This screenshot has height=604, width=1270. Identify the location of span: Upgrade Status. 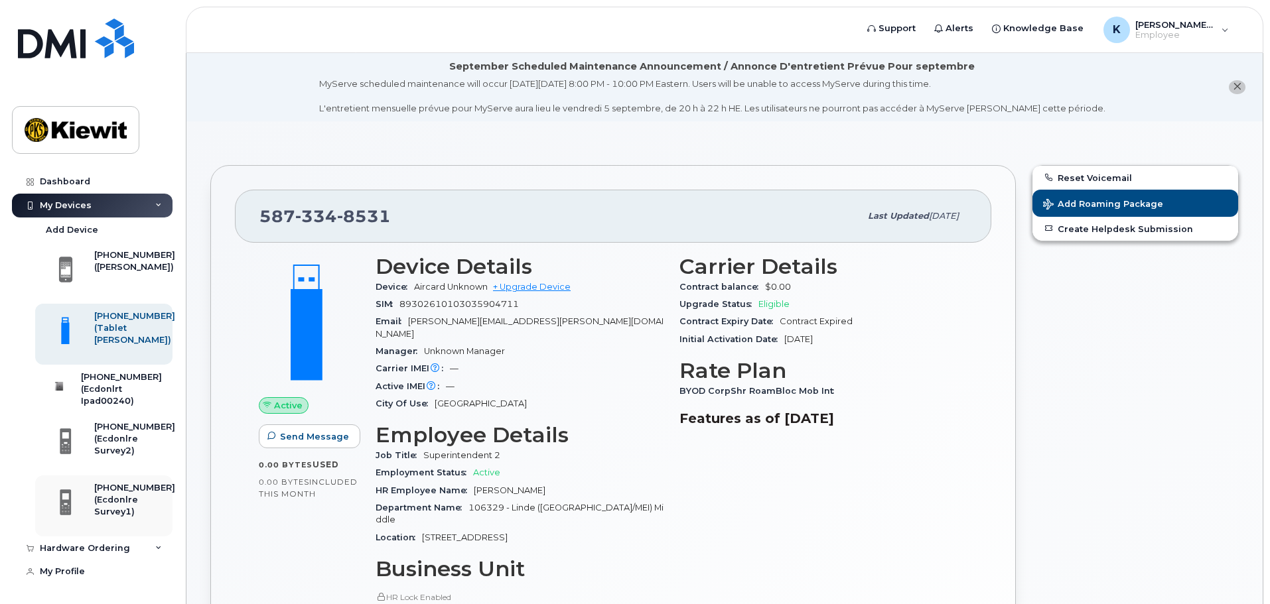
(719, 304).